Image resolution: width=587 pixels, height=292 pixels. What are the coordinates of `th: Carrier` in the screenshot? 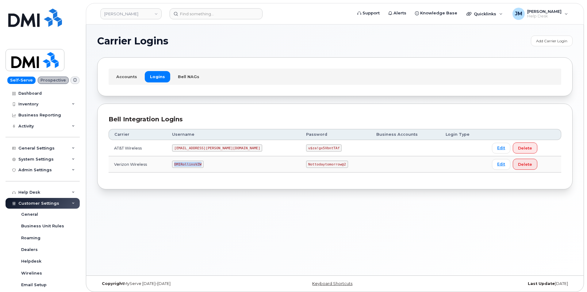 It's located at (137, 135).